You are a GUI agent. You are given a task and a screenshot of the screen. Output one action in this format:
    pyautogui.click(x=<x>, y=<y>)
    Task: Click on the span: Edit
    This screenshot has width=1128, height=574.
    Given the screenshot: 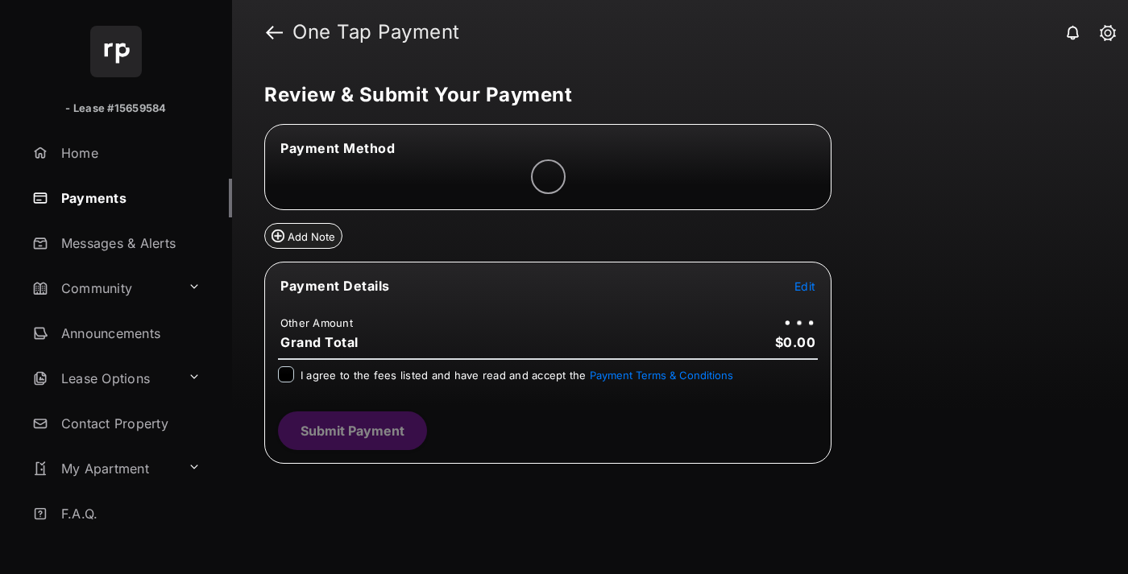 What is the action you would take?
    pyautogui.click(x=805, y=286)
    